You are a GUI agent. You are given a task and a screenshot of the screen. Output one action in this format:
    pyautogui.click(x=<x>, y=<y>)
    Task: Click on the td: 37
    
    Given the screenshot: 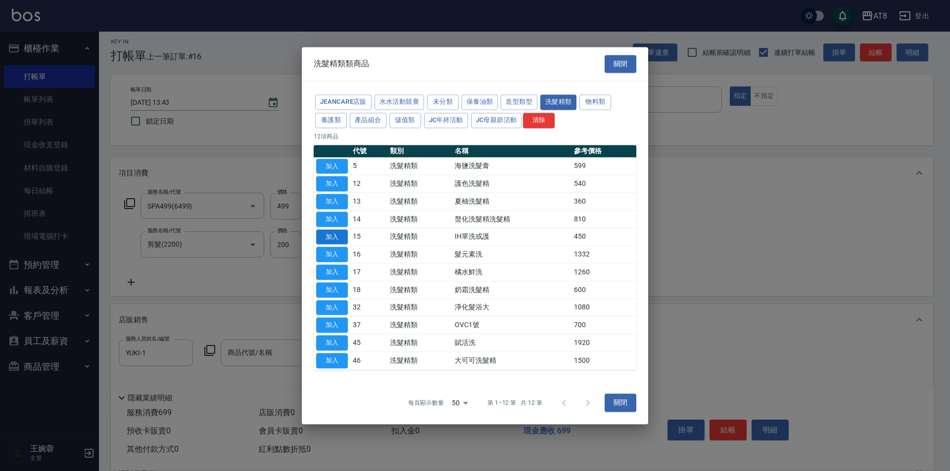 What is the action you would take?
    pyautogui.click(x=369, y=325)
    